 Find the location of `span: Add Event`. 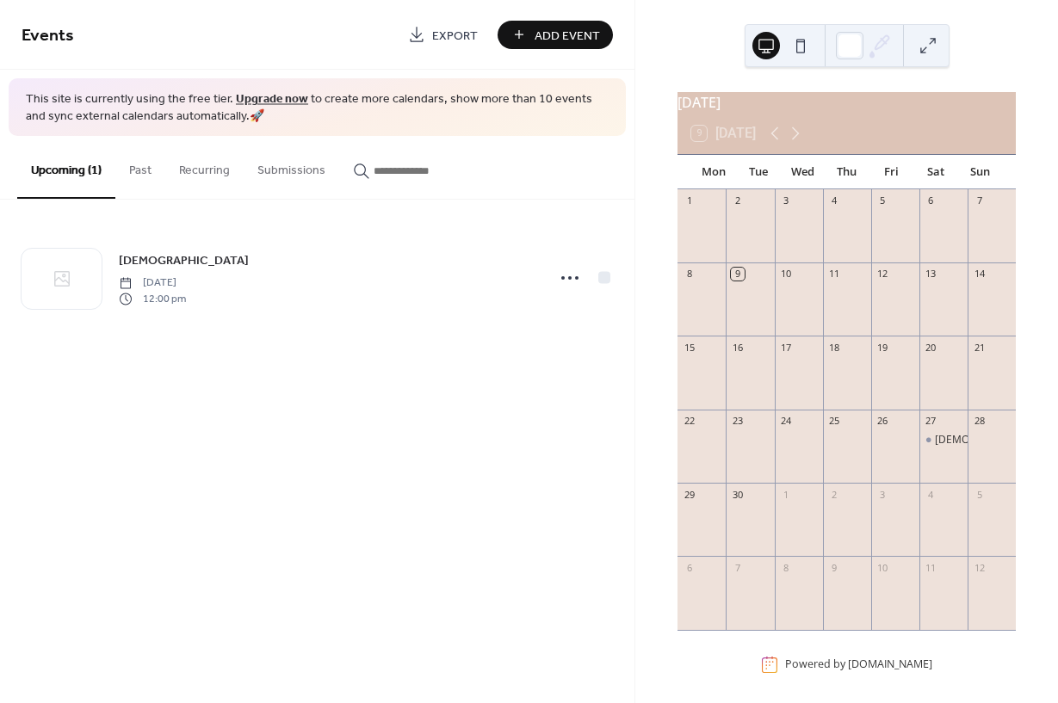

span: Add Event is located at coordinates (567, 35).